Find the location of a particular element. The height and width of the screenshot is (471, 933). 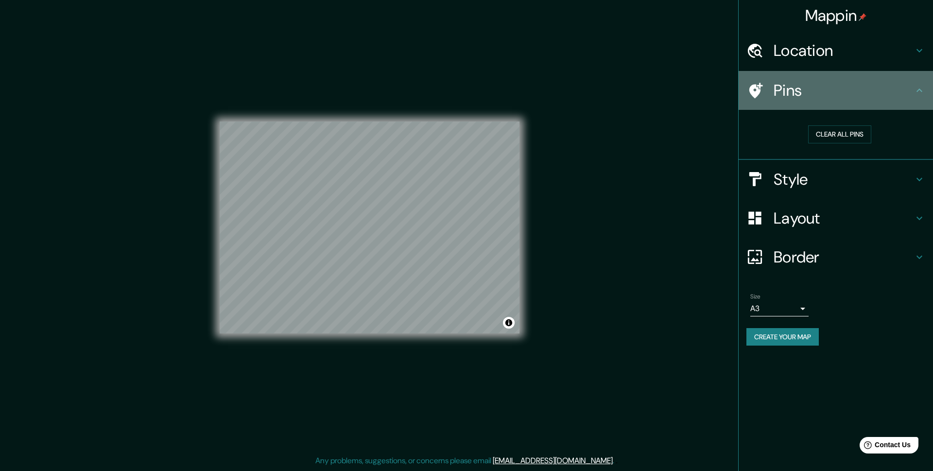

h4: Style is located at coordinates (844, 179).